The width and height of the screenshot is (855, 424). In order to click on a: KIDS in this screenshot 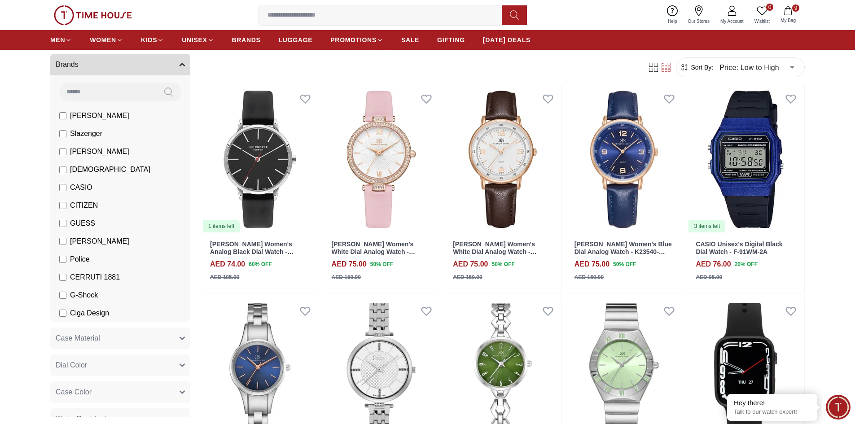, I will do `click(152, 40)`.